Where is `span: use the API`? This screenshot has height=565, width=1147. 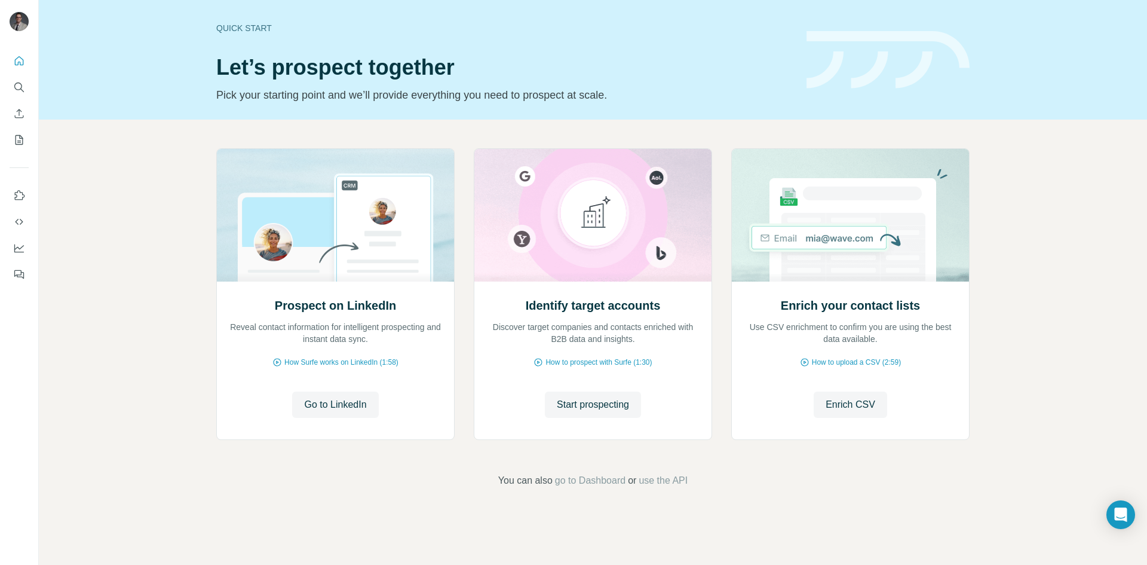
span: use the API is located at coordinates (663, 480).